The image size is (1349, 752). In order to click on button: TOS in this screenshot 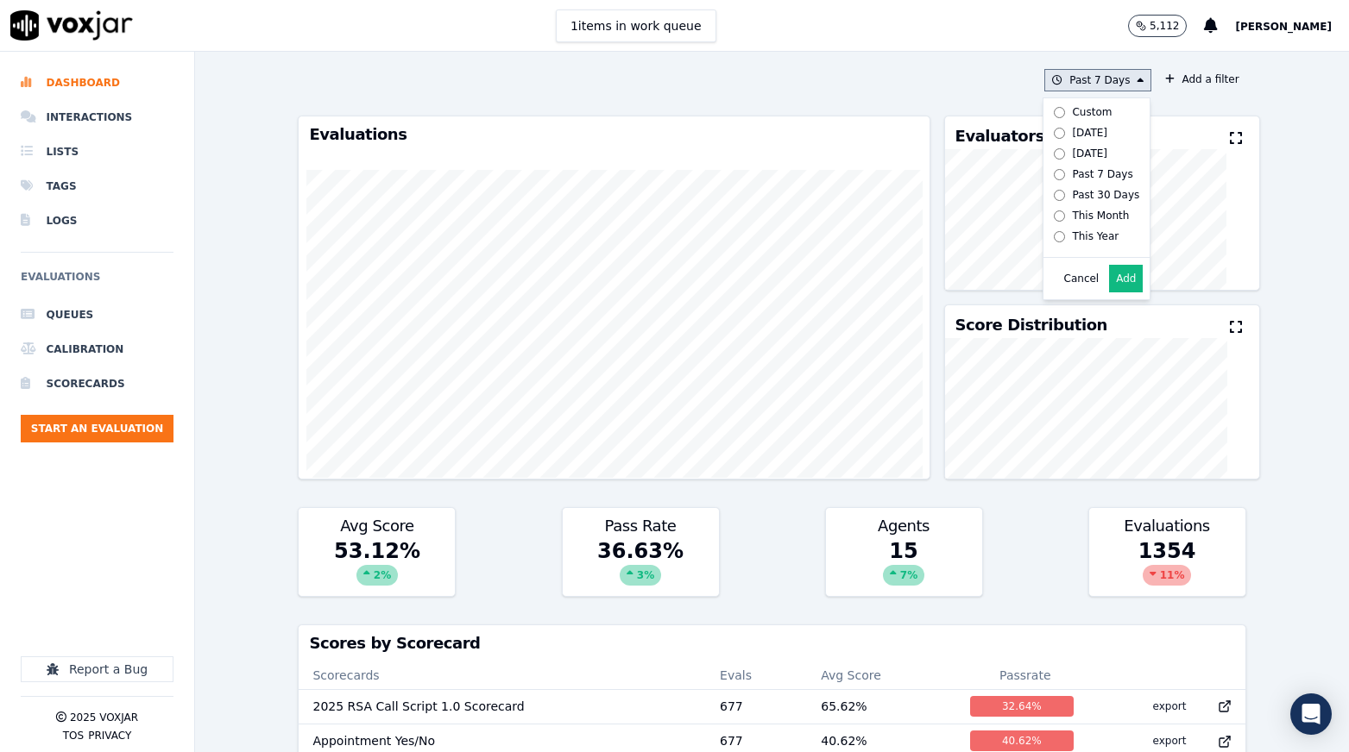, I will do `click(73, 736)`.